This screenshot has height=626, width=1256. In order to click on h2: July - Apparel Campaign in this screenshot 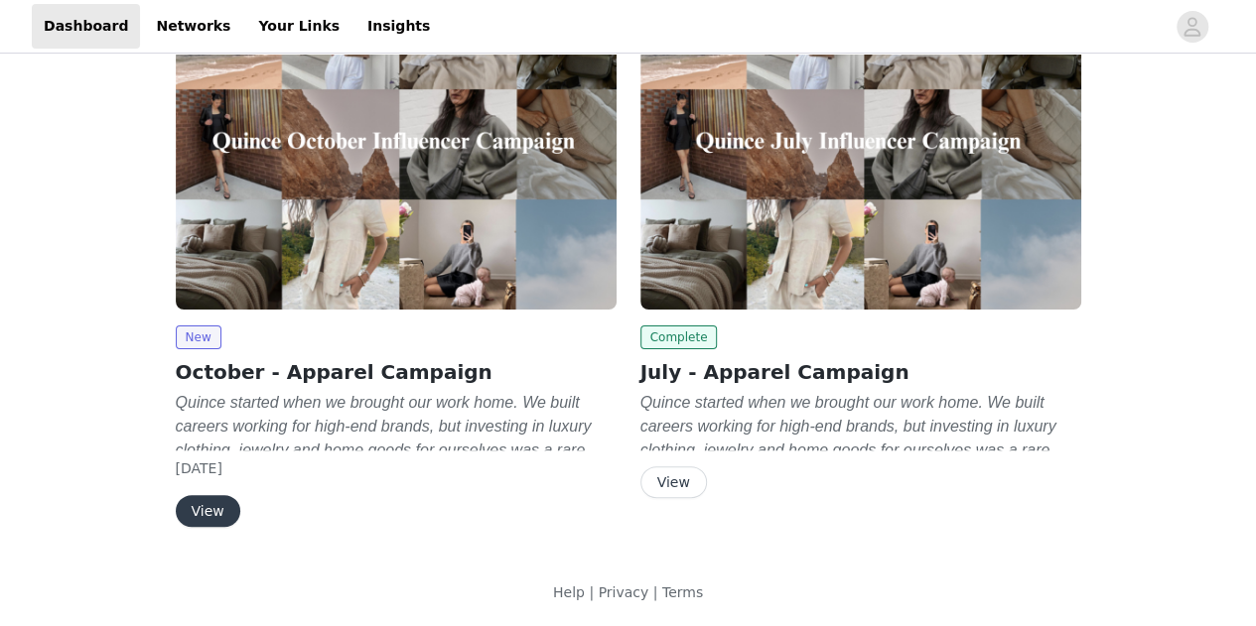, I will do `click(861, 372)`.